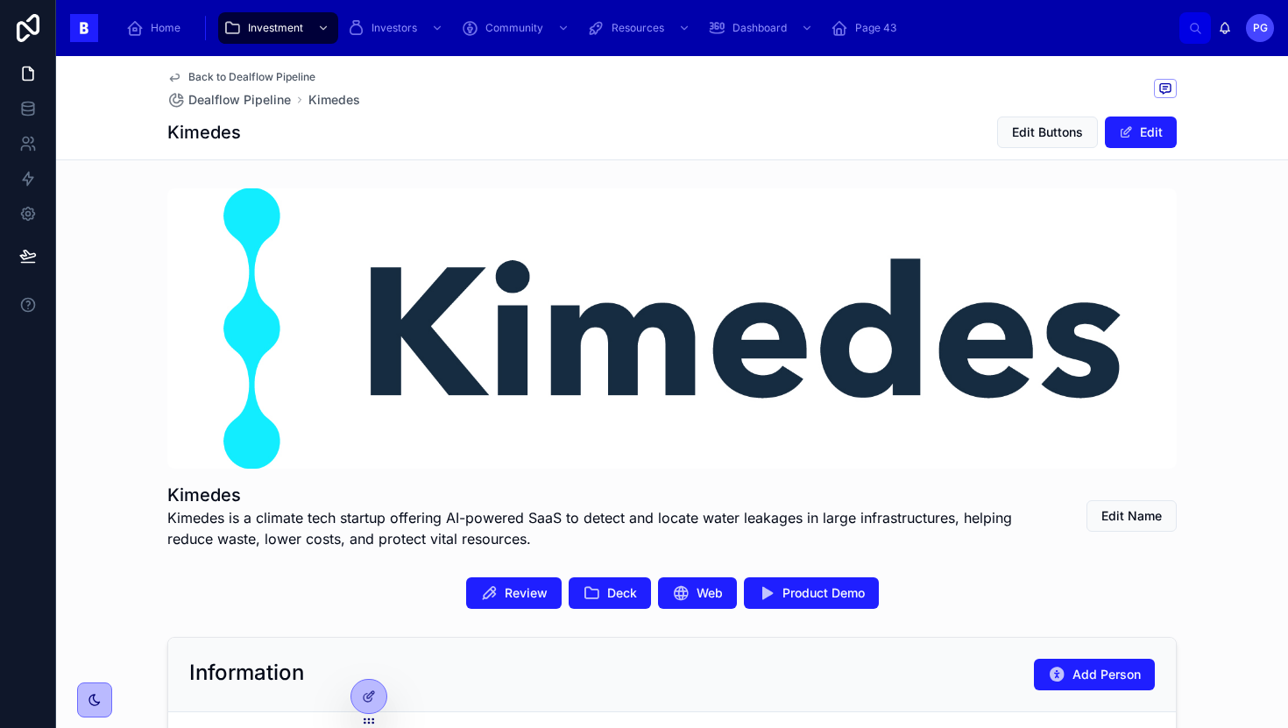 This screenshot has height=728, width=1288. Describe the element at coordinates (514, 28) in the screenshot. I see `span: Community` at that location.